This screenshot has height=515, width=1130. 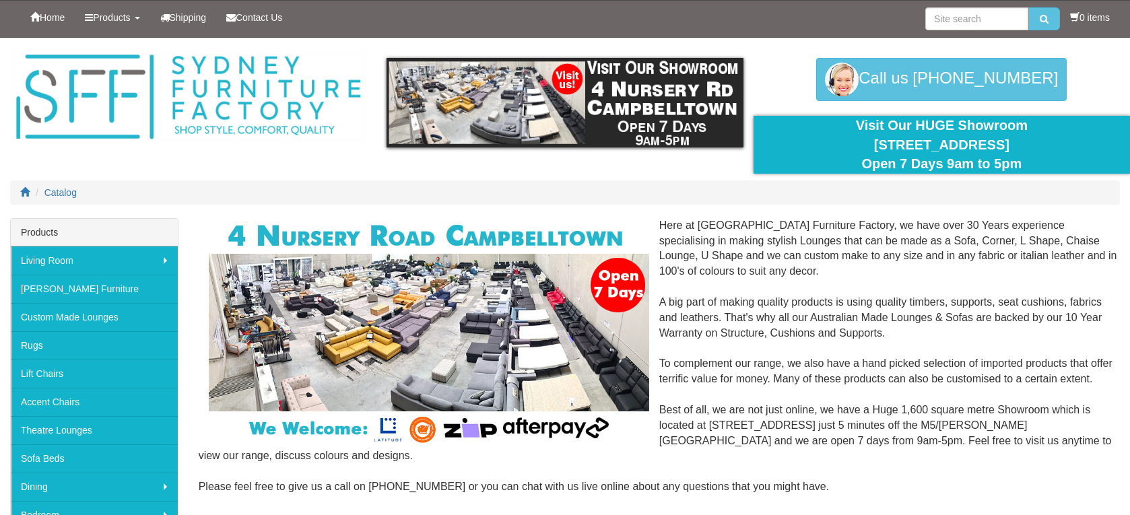 I want to click on span: Shipping, so click(x=188, y=18).